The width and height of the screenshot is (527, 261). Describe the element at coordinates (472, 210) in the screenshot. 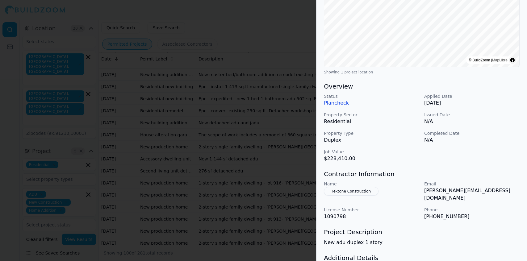

I see `p: Phone` at that location.